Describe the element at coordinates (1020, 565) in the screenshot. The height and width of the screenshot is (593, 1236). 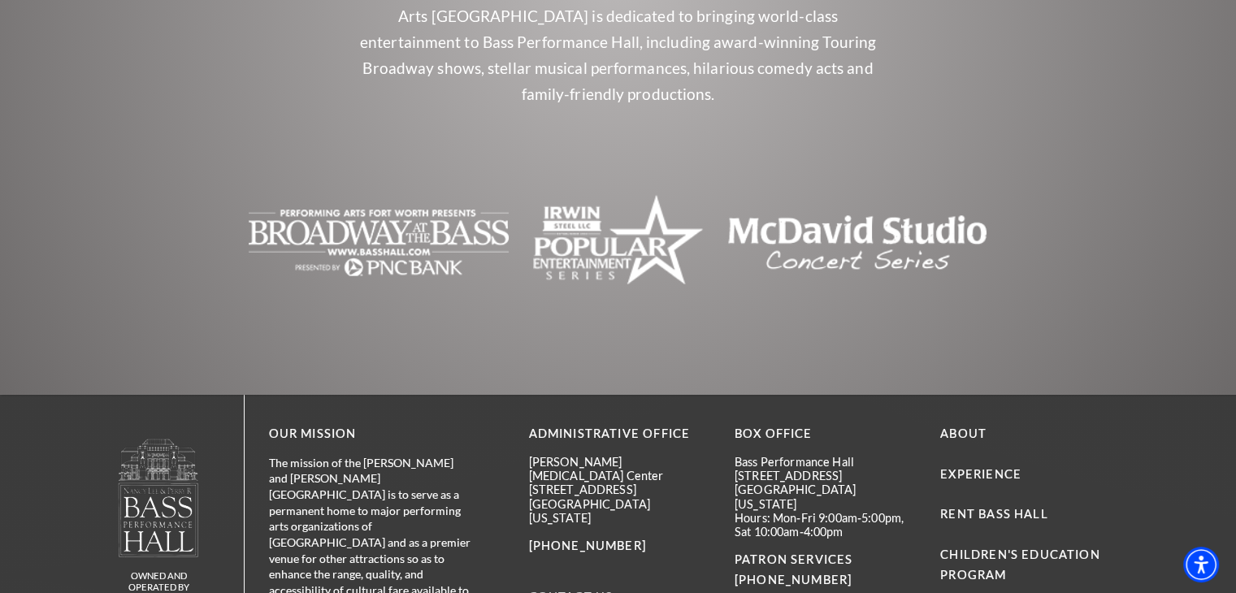
I see `a: Children's Education Program` at that location.